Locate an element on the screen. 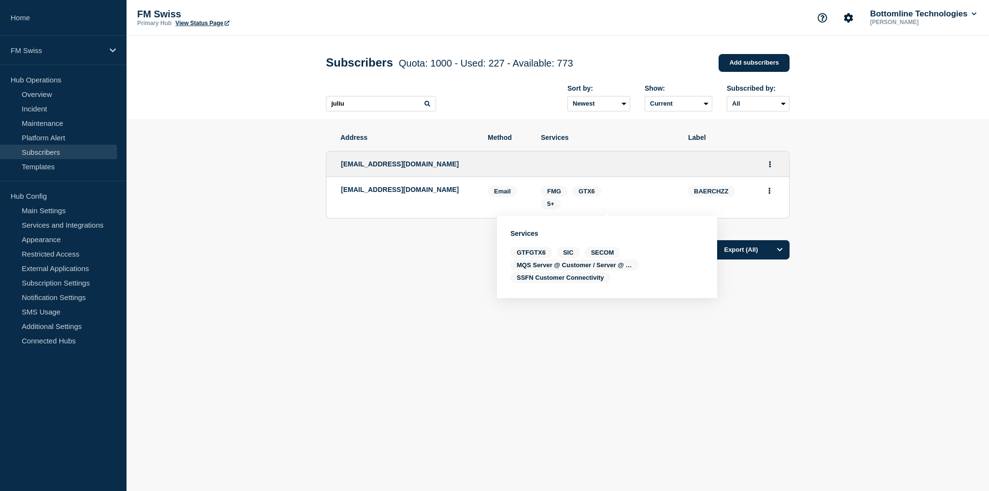 The width and height of the screenshot is (989, 491). span: FMG is located at coordinates (554, 191).